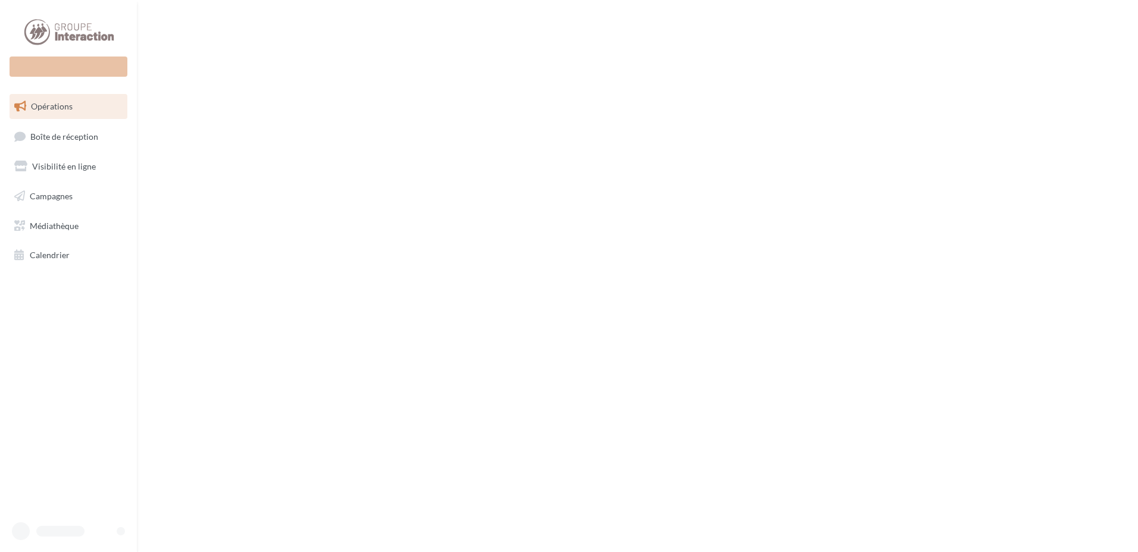 This screenshot has height=552, width=1138. I want to click on span: Campagnes, so click(51, 196).